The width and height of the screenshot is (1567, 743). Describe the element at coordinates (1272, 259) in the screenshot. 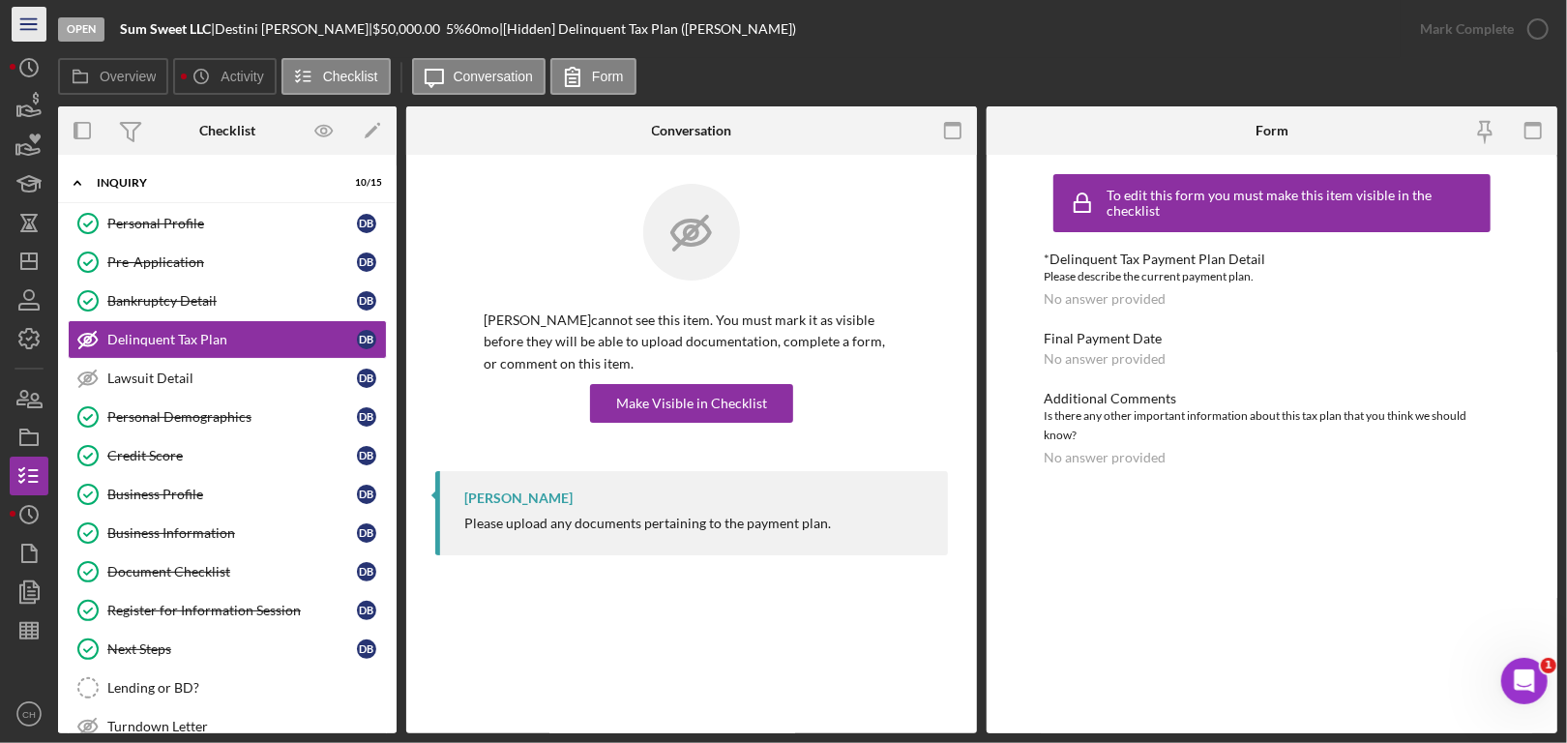

I see `div: *Delinquent Tax Payment Plan Detail` at that location.